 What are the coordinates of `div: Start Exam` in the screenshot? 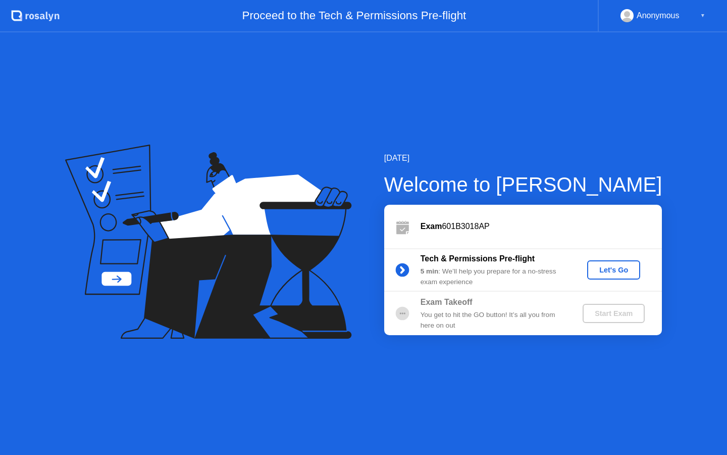 It's located at (614, 313).